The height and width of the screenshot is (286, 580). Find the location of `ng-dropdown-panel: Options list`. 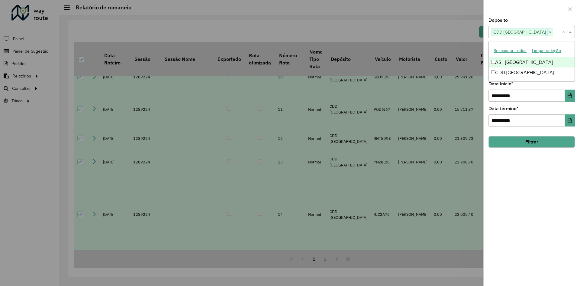

ng-dropdown-panel: Options list is located at coordinates (532, 61).